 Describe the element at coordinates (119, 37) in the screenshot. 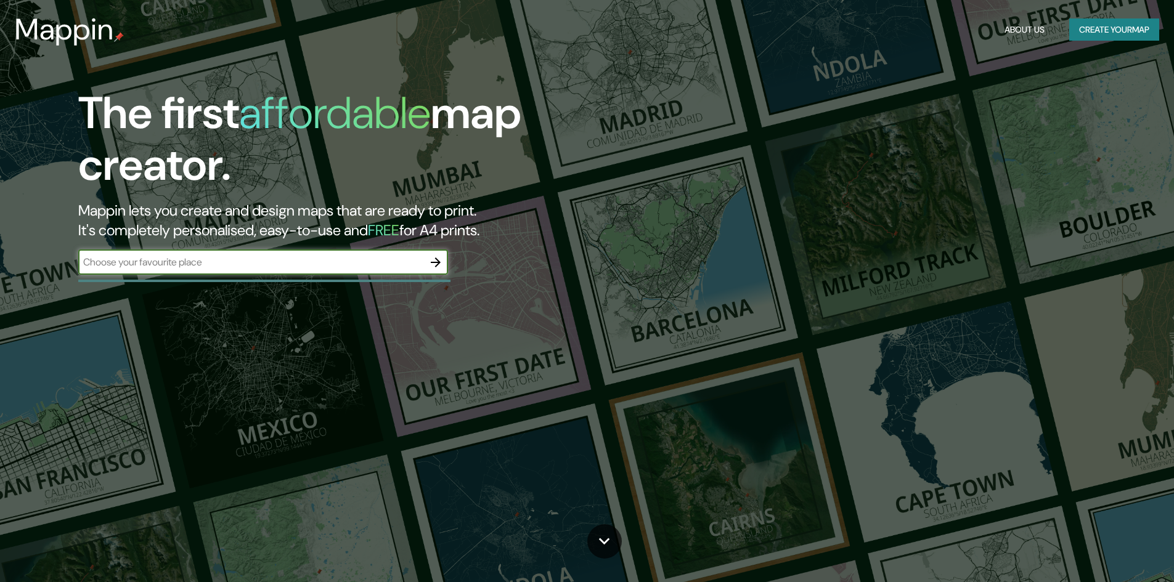

I see `img: mappin-pin` at that location.